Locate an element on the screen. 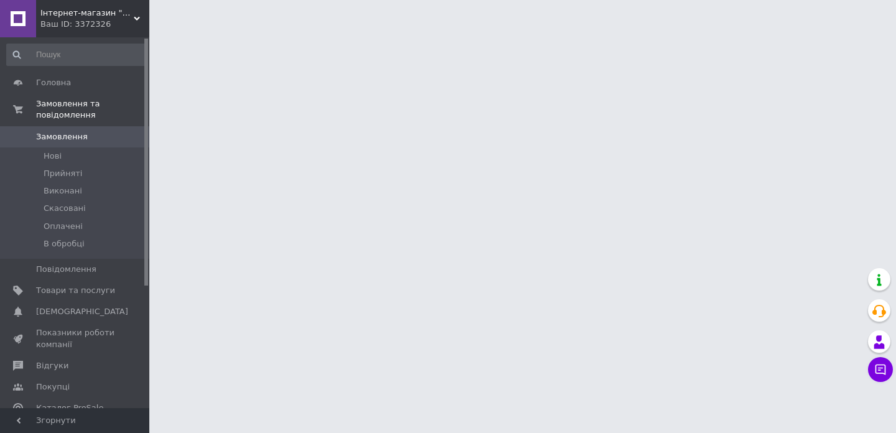 Image resolution: width=896 pixels, height=433 pixels. button: Чат з покупцем is located at coordinates (881, 370).